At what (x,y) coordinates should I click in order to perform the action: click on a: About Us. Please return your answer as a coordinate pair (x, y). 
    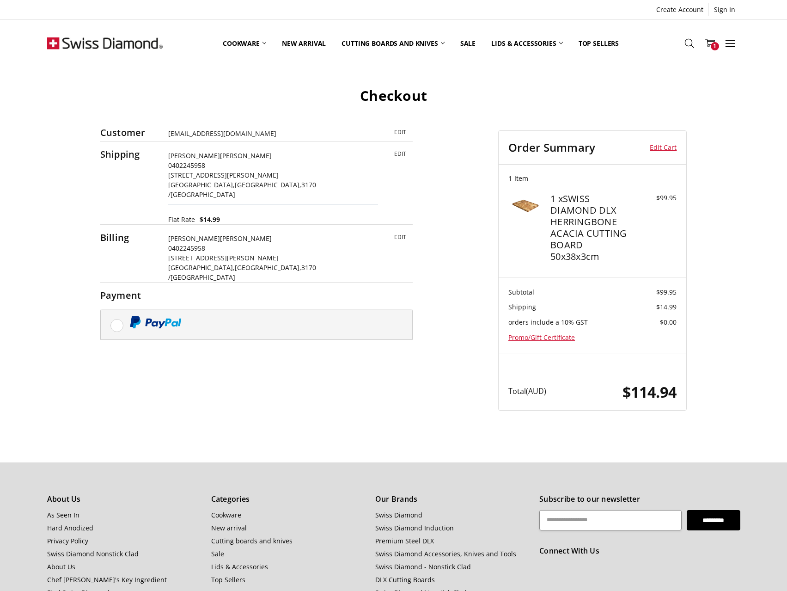
    Looking at the image, I should click on (61, 566).